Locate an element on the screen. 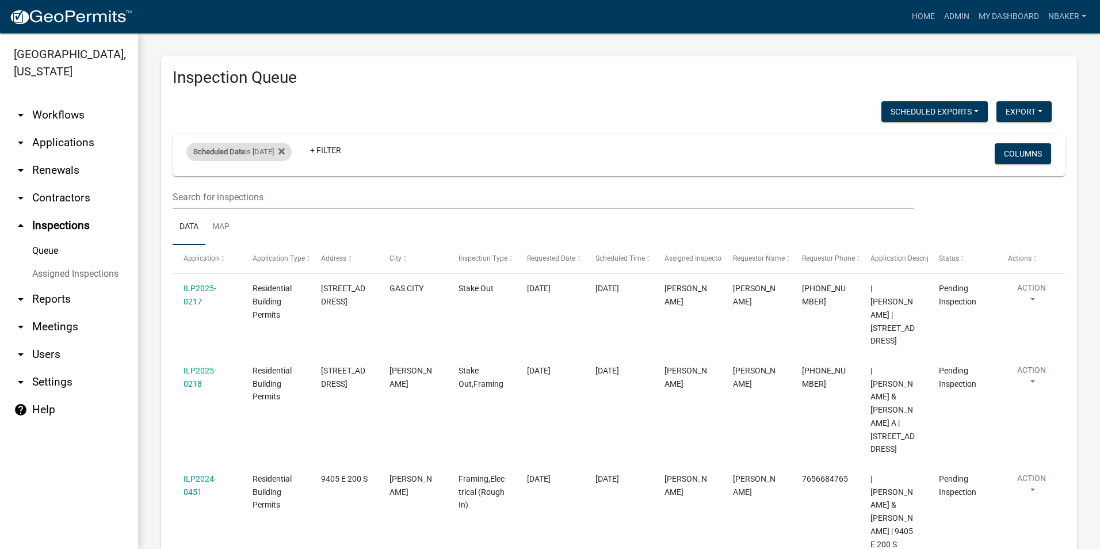 Image resolution: width=1100 pixels, height=549 pixels. button: Columns is located at coordinates (1023, 154).